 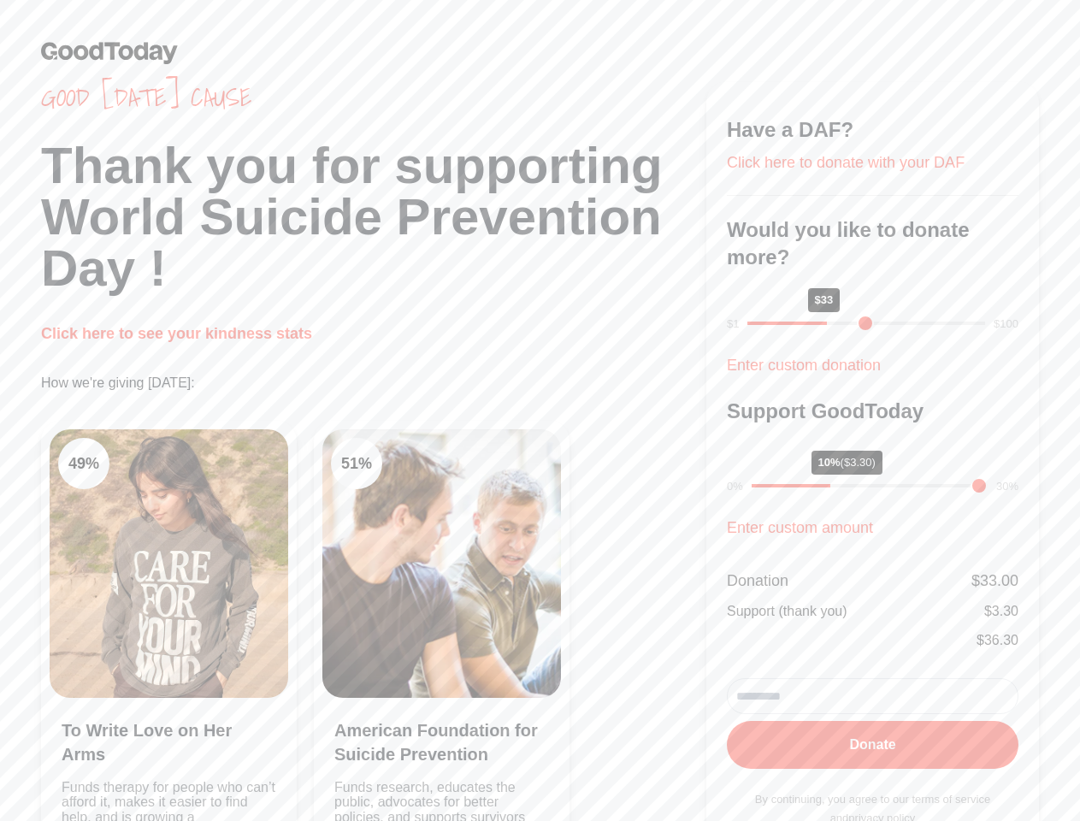 I want to click on a: Enter custom donation, so click(x=803, y=365).